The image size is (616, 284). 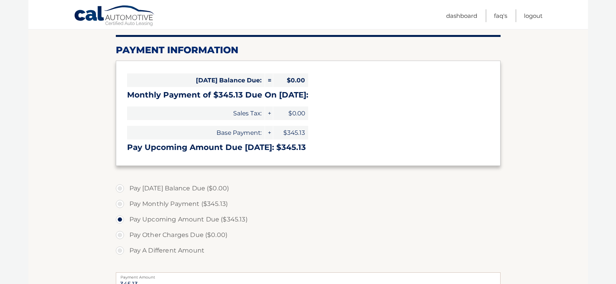 I want to click on label: Pay Monthly Payment ($345.13), so click(x=308, y=204).